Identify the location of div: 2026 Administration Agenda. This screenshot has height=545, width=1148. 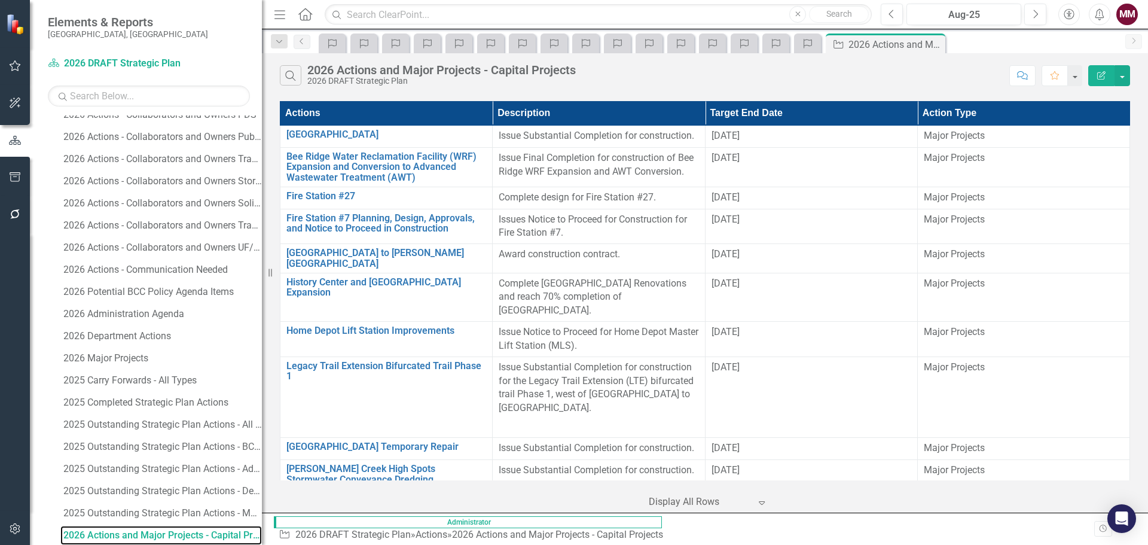
(163, 314).